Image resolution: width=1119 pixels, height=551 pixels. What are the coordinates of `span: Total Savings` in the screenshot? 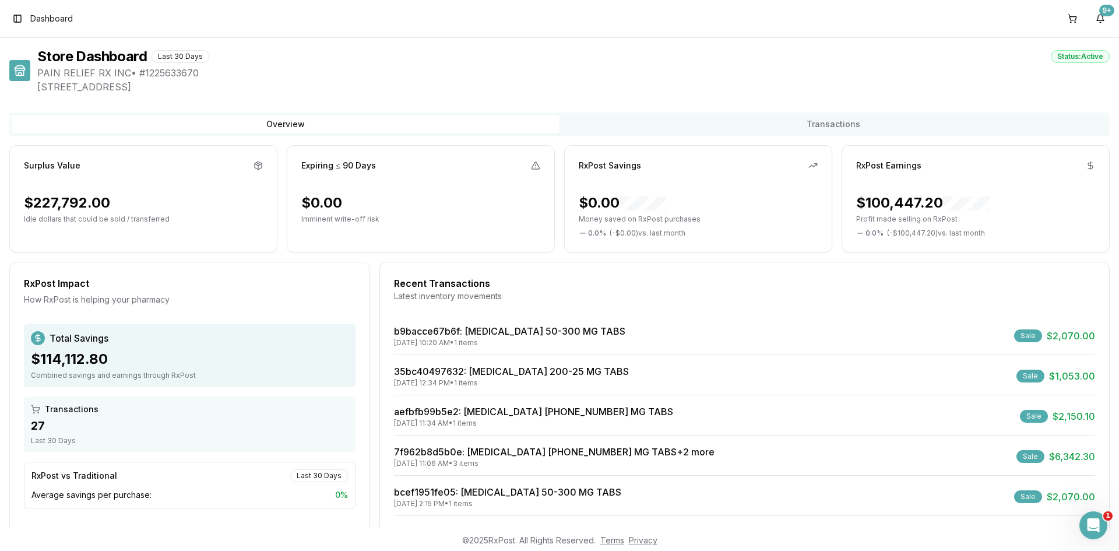 It's located at (79, 338).